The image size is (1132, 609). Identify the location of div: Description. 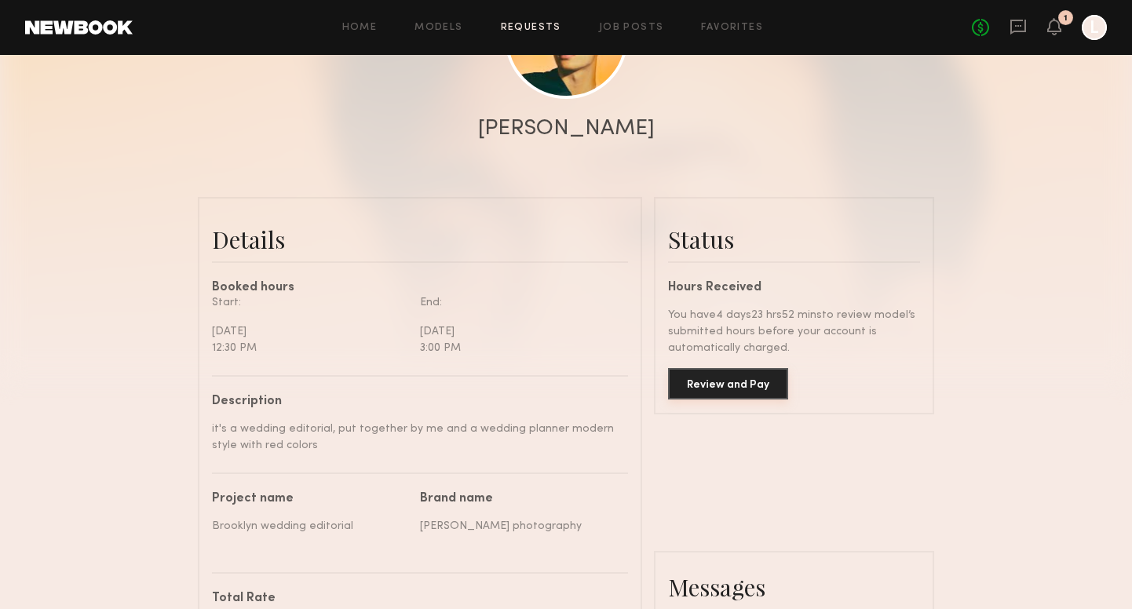
(414, 402).